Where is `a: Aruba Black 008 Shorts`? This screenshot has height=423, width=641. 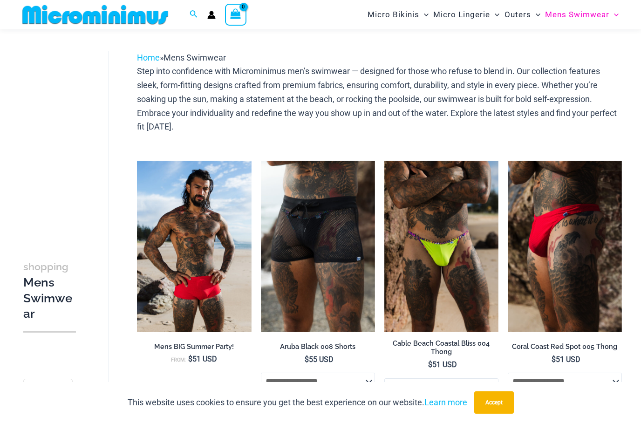 a: Aruba Black 008 Shorts is located at coordinates (318, 349).